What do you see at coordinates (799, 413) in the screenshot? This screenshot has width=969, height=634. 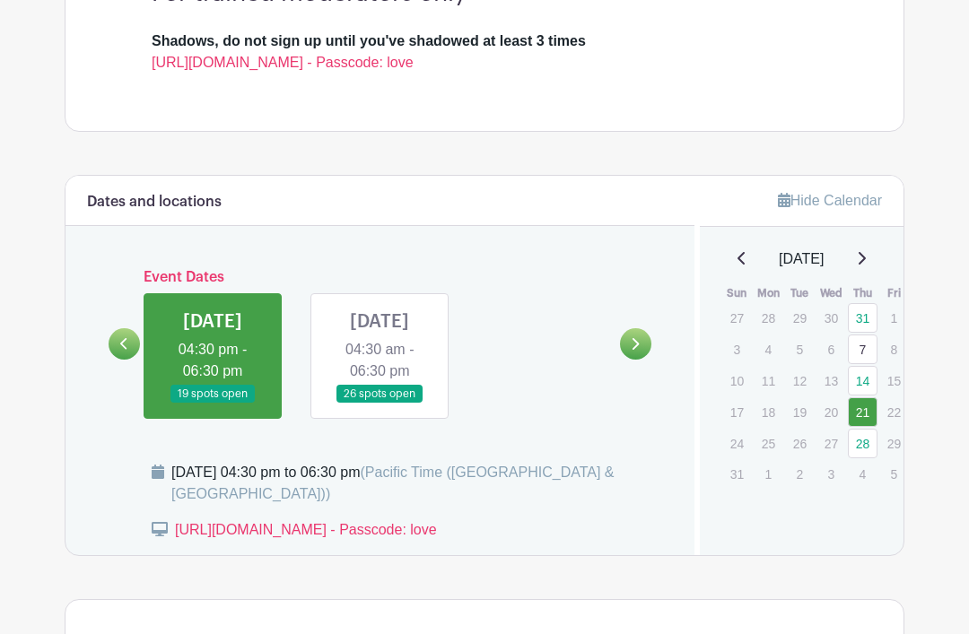 I see `p: 19` at bounding box center [799, 413].